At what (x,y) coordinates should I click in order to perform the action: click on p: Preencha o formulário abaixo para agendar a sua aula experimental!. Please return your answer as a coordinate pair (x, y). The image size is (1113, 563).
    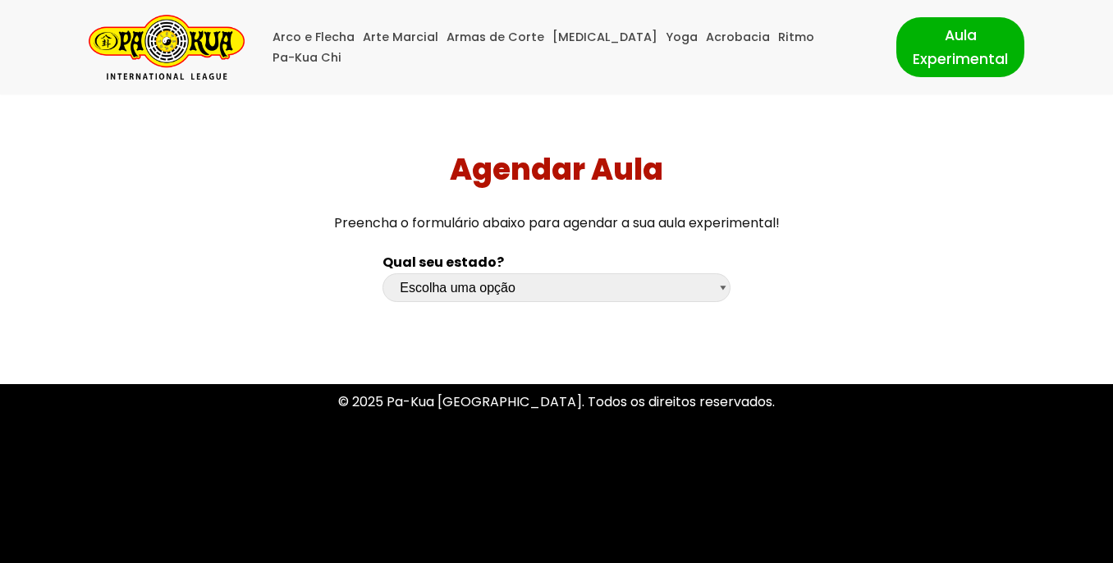
    Looking at the image, I should click on (556, 222).